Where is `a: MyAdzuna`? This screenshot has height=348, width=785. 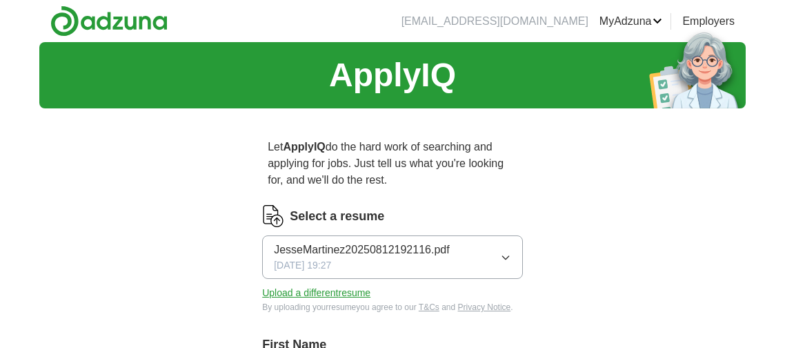 a: MyAdzuna is located at coordinates (631, 21).